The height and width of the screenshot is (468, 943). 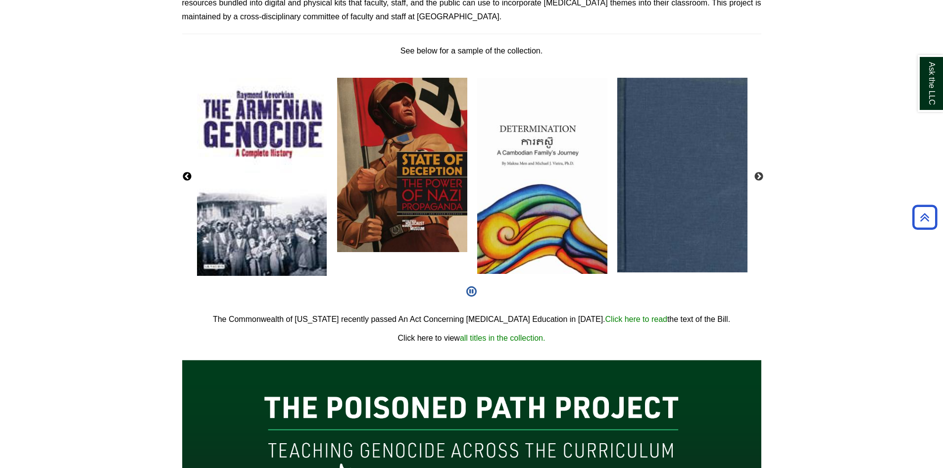 I want to click on span: all titles in the collection, so click(x=501, y=337).